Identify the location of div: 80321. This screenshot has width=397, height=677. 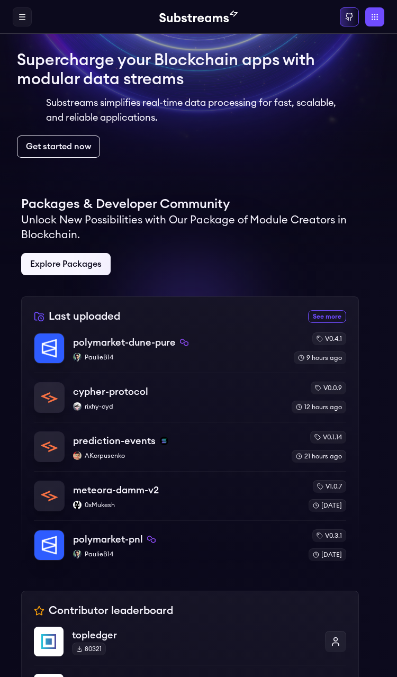
(89, 649).